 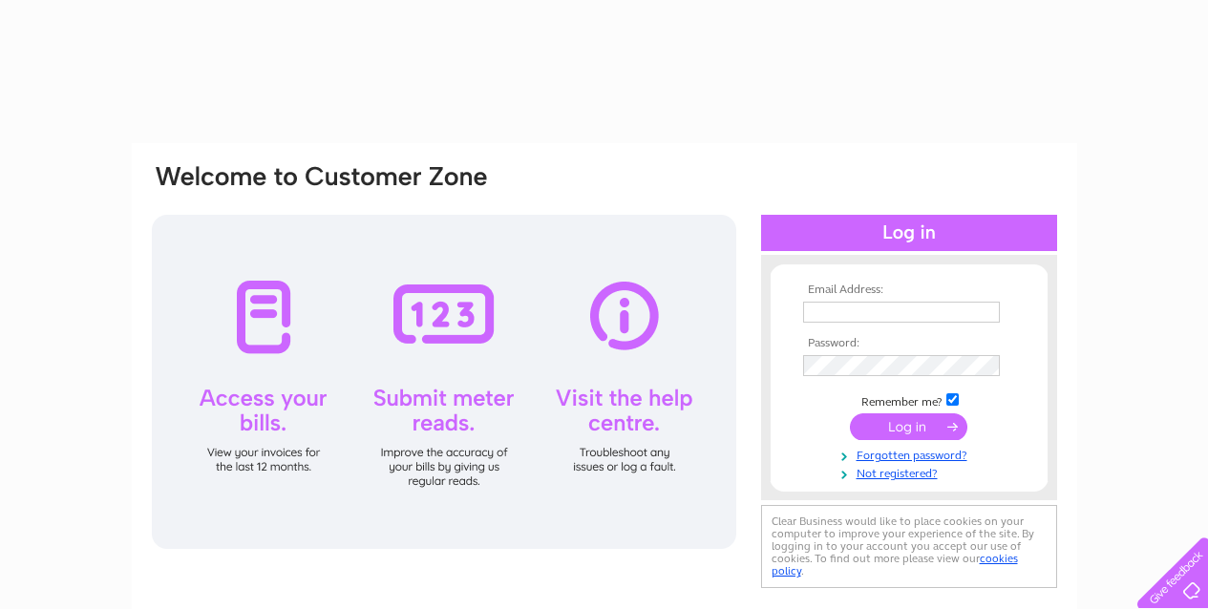 What do you see at coordinates (895, 564) in the screenshot?
I see `a: cookies policy` at bounding box center [895, 564].